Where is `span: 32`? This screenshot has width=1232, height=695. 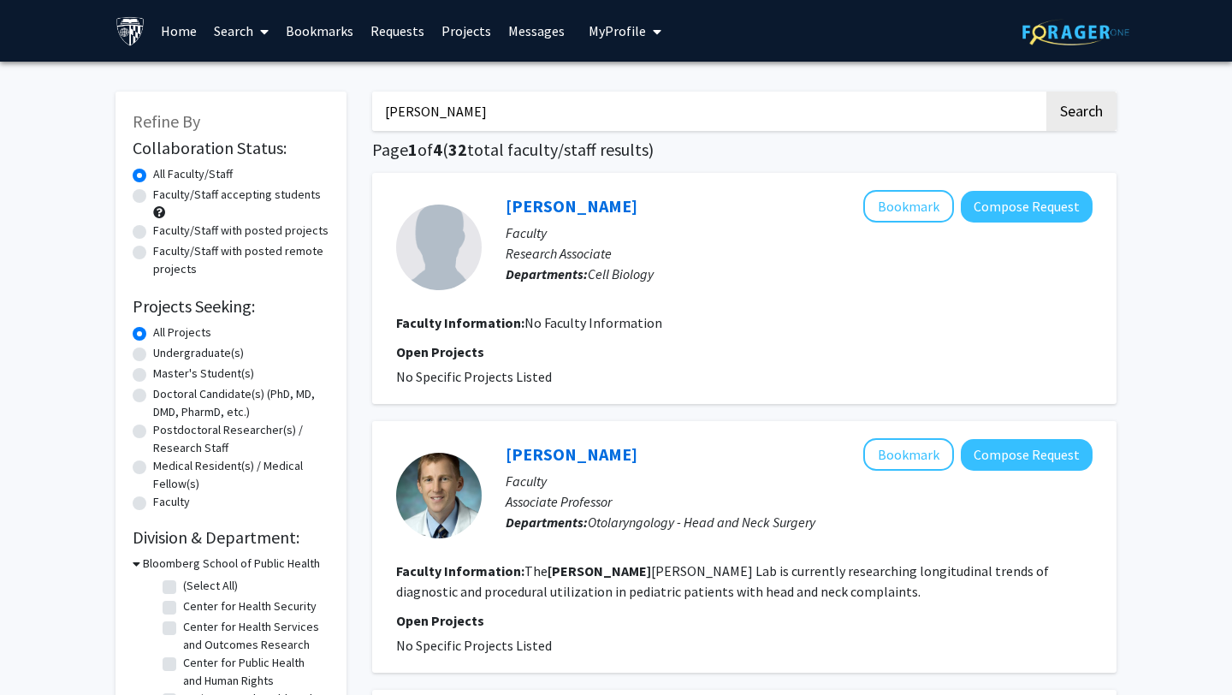 span: 32 is located at coordinates (458, 149).